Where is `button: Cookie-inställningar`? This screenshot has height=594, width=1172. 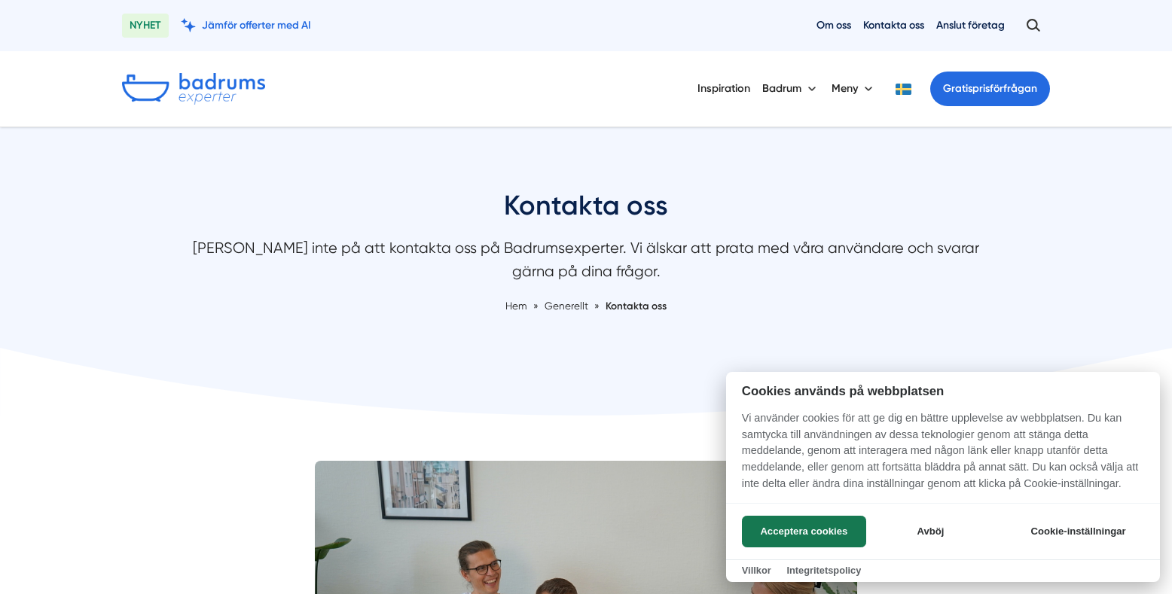
button: Cookie-inställningar is located at coordinates (1078, 532).